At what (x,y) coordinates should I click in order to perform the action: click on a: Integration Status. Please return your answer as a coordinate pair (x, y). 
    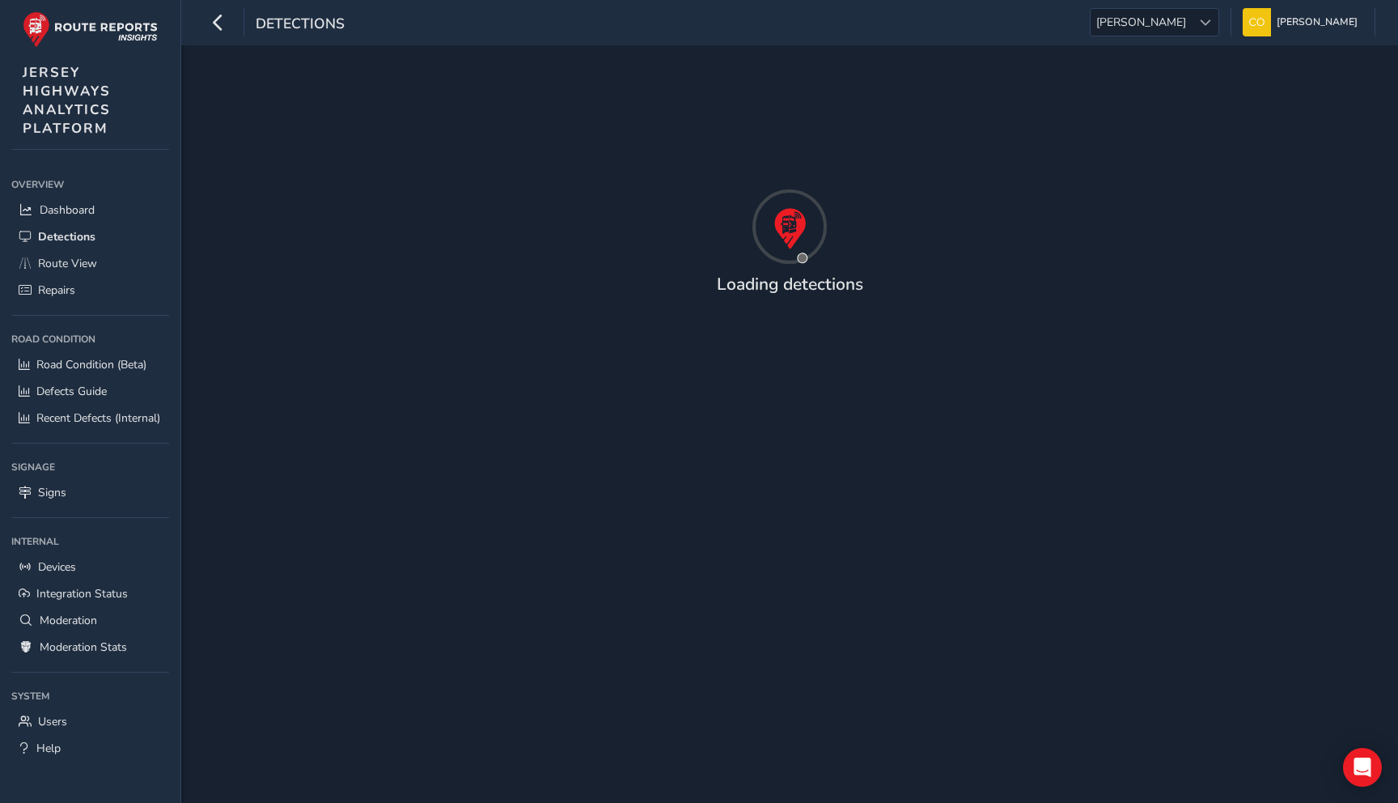
    Looking at the image, I should click on (90, 593).